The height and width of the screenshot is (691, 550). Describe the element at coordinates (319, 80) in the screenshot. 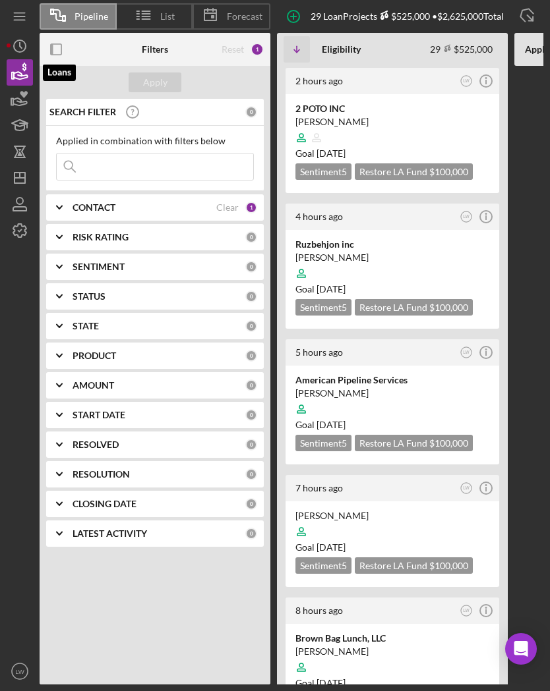

I see `time: 2025-09-23 21:04` at that location.